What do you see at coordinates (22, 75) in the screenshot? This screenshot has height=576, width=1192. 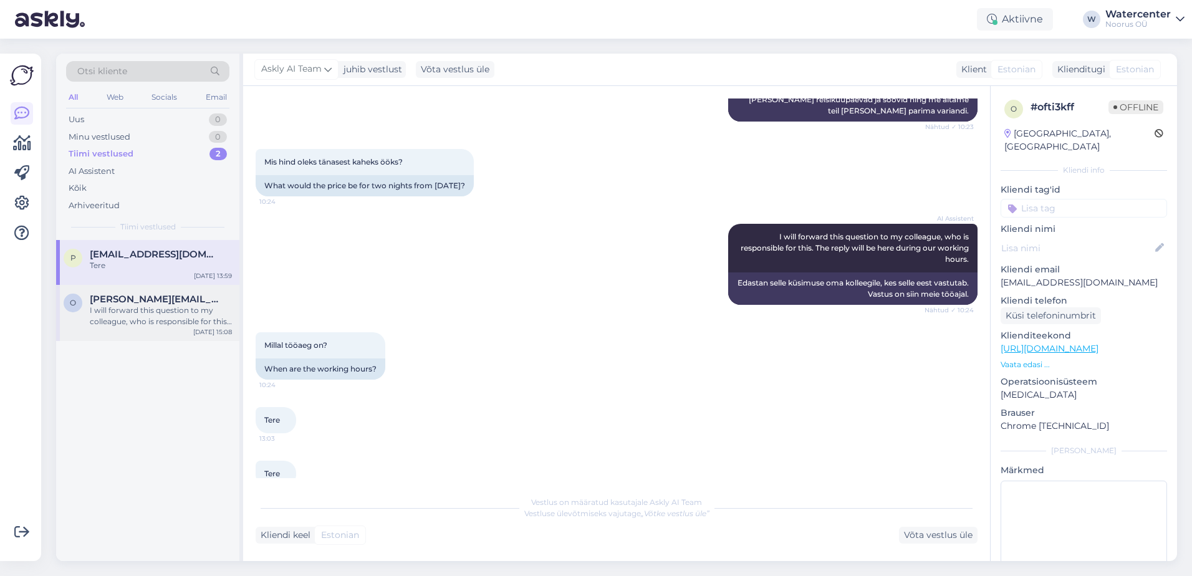 I see `img: Askly Logo` at bounding box center [22, 75].